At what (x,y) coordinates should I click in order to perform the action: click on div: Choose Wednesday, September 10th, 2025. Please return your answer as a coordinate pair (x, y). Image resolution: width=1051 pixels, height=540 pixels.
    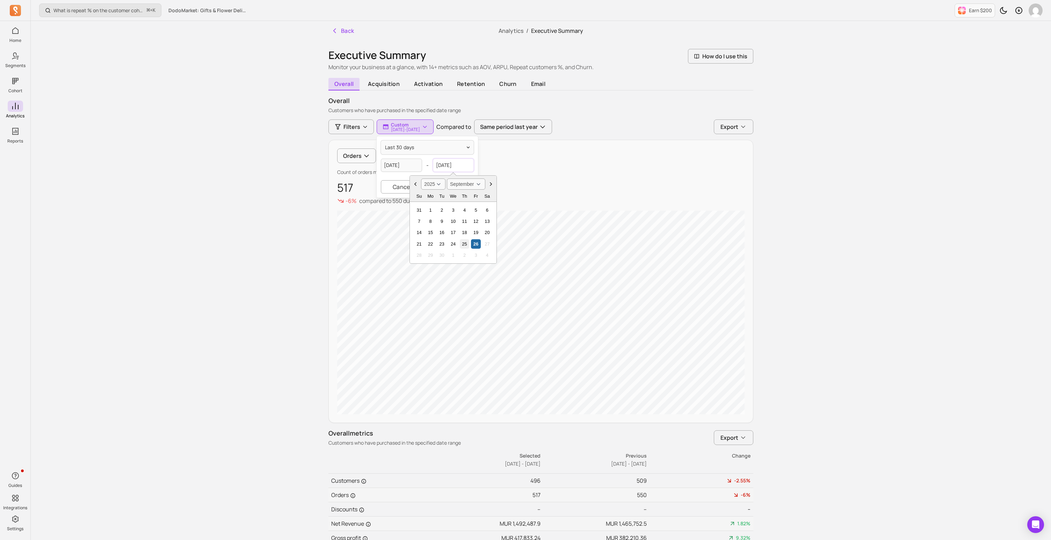
    Looking at the image, I should click on (453, 221).